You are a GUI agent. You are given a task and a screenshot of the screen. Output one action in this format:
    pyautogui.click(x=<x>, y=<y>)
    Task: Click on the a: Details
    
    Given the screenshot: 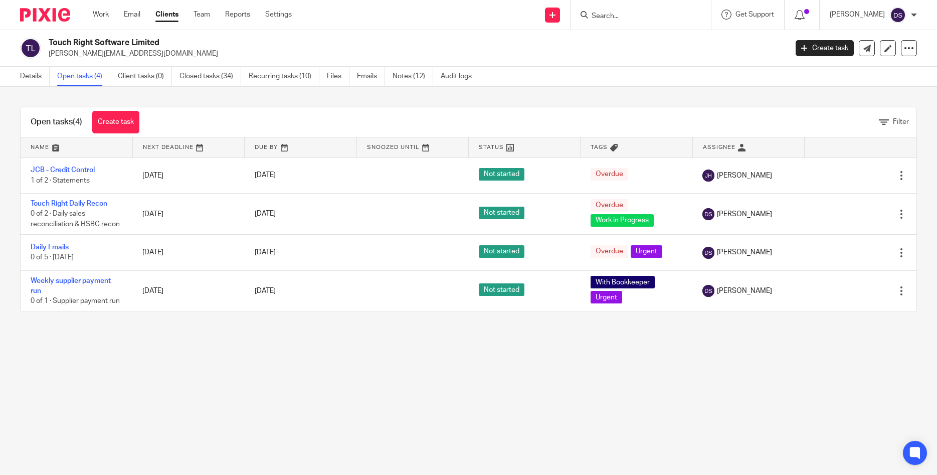 What is the action you would take?
    pyautogui.click(x=35, y=76)
    